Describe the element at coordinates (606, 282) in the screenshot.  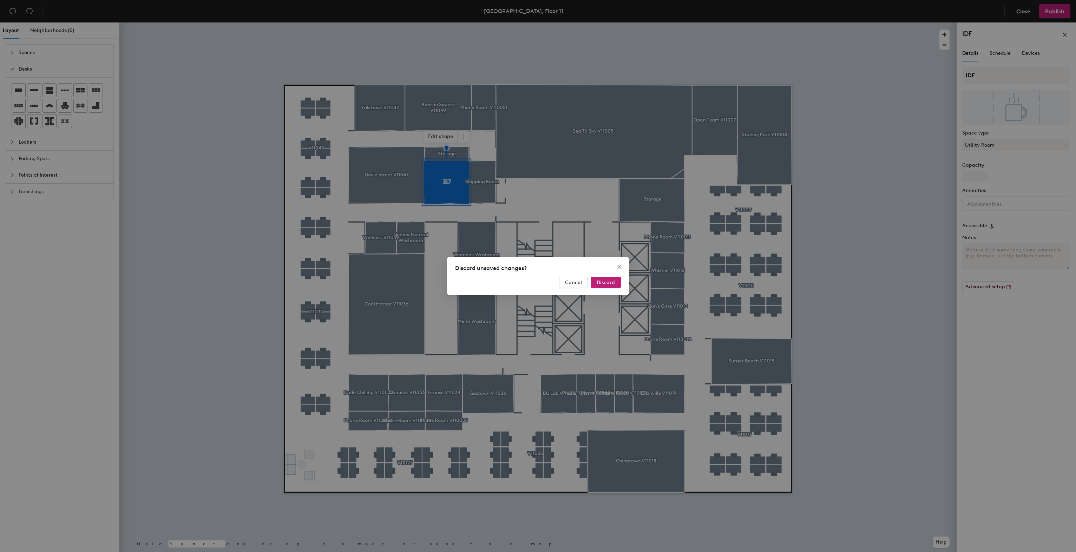
I see `span: Discard` at that location.